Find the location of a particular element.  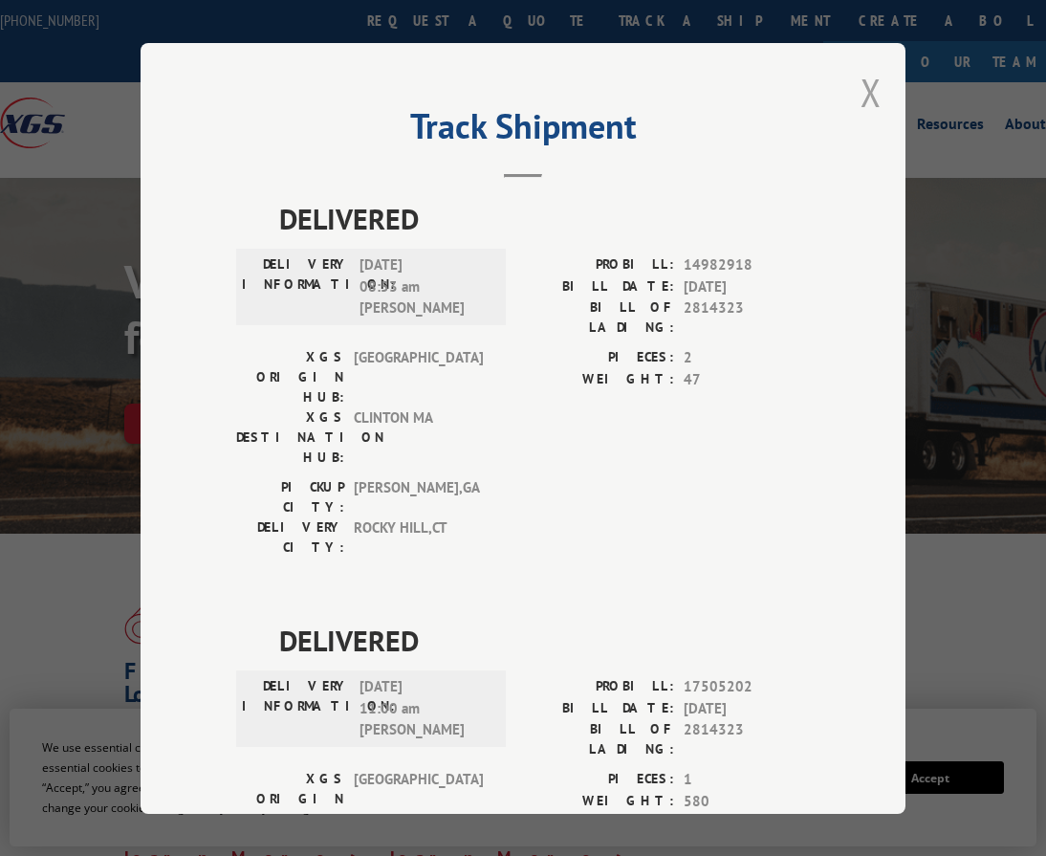

h2: Track Shipment is located at coordinates (523, 131).